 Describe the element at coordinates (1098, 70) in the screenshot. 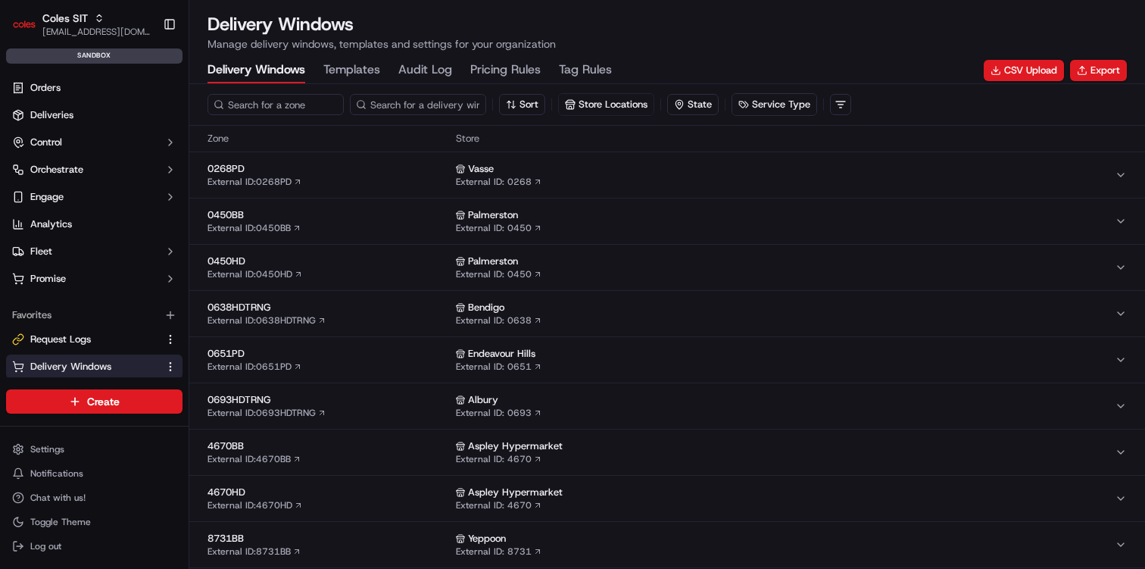

I see `button: Export` at that location.